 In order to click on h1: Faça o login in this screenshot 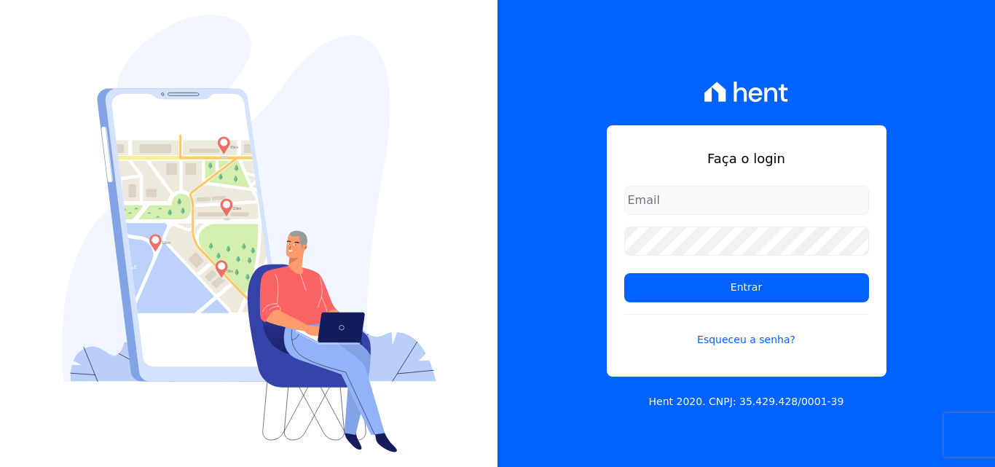, I will do `click(746, 158)`.